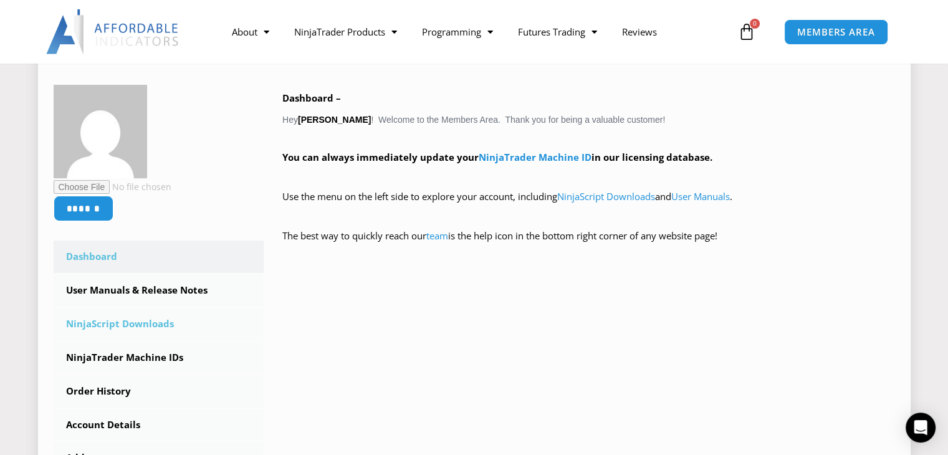 The image size is (948, 455). Describe the element at coordinates (437, 236) in the screenshot. I see `a: team` at that location.